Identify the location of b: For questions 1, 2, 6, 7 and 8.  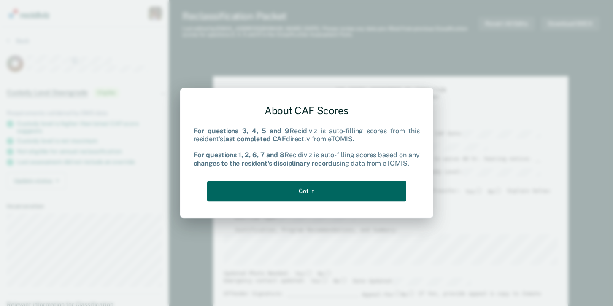
(239, 155).